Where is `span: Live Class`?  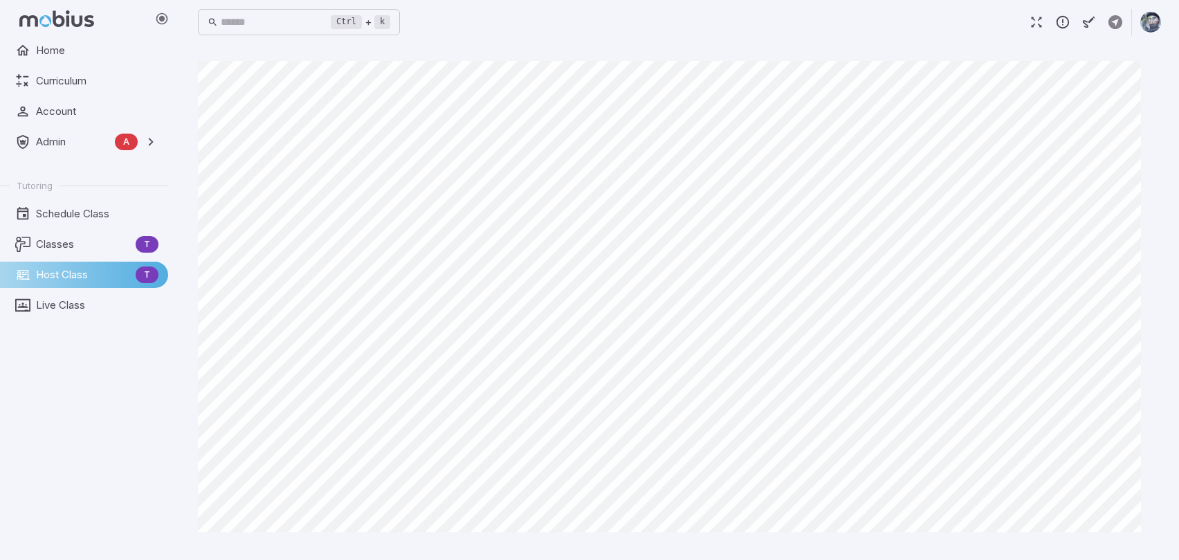 span: Live Class is located at coordinates (97, 305).